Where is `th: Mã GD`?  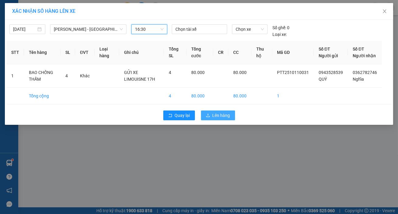
th: Mã GD is located at coordinates (293, 52).